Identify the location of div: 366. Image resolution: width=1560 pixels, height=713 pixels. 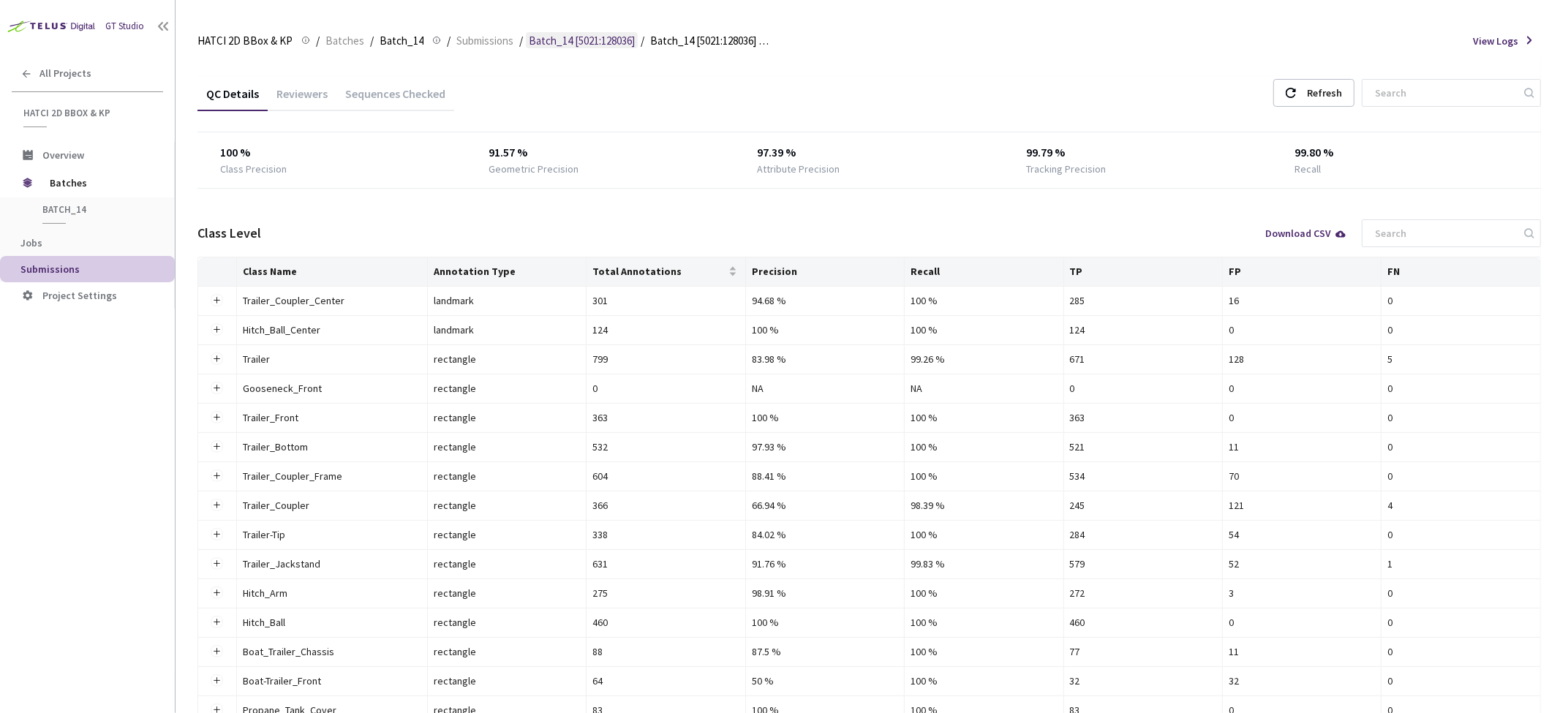
(666, 505).